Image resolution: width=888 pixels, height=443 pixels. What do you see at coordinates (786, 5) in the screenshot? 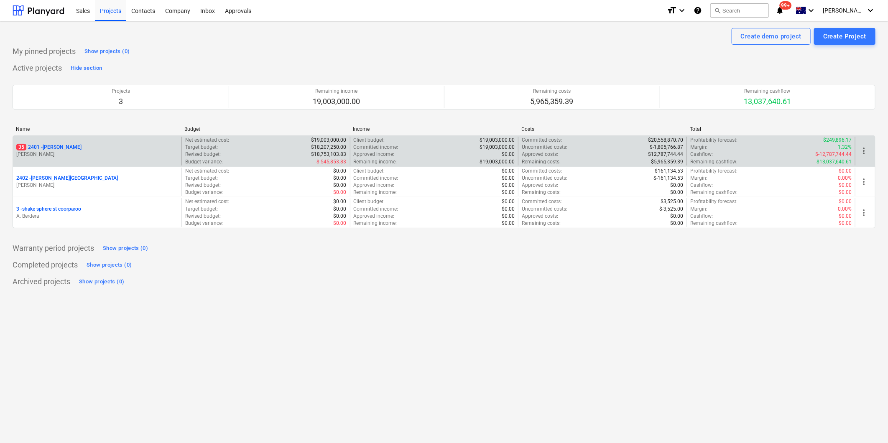
I see `span: 99+` at bounding box center [786, 5].